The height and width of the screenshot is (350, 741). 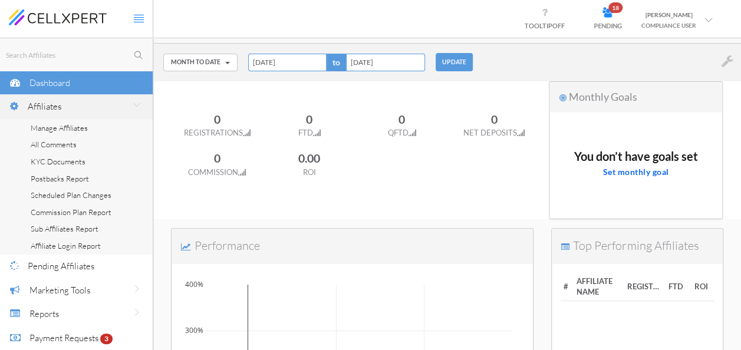 What do you see at coordinates (558, 25) in the screenshot?
I see `span: OFF` at bounding box center [558, 25].